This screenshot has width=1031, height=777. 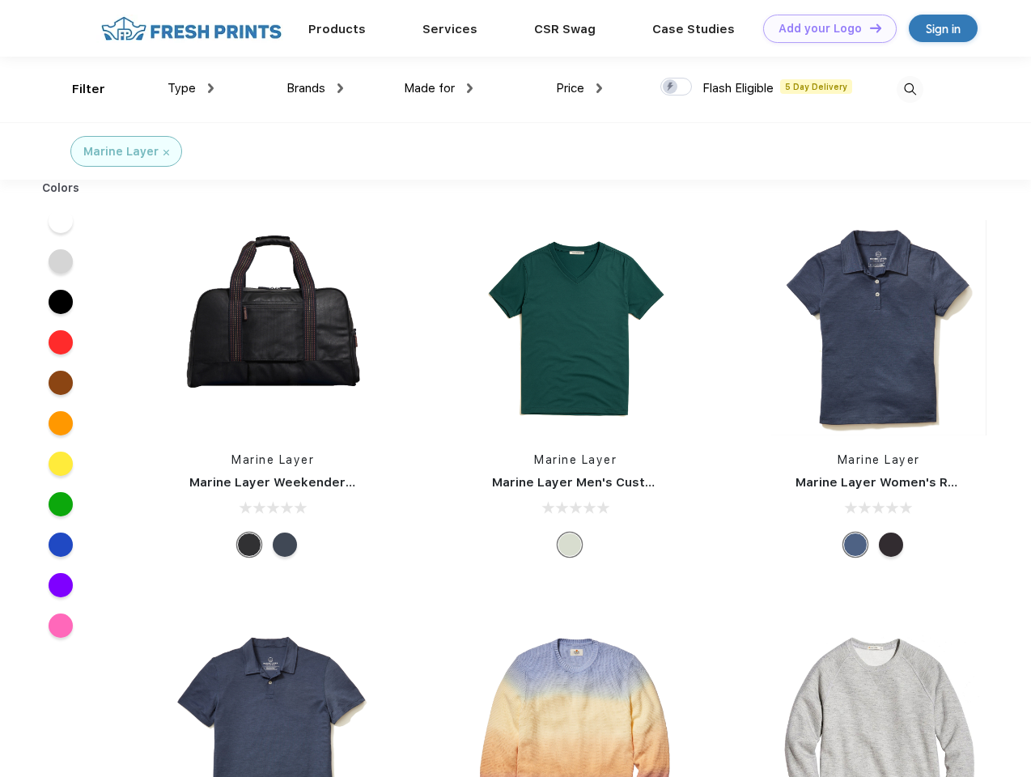 What do you see at coordinates (910, 89) in the screenshot?
I see `img: desktop_search.svg` at bounding box center [910, 89].